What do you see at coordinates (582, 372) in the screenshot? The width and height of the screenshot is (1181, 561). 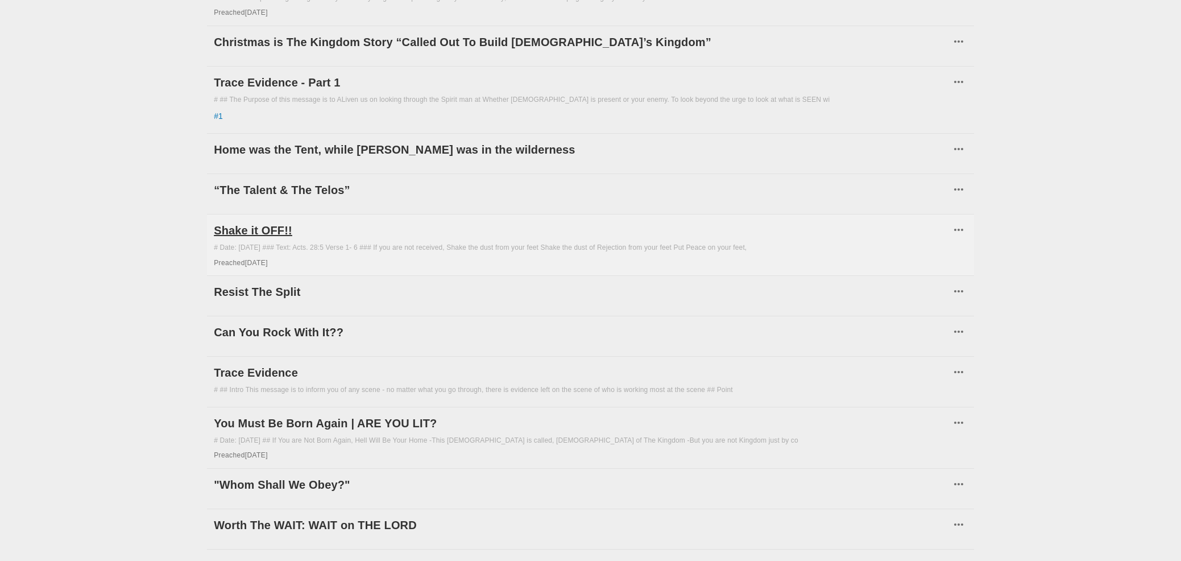 I see `h6: Trace Evidence` at bounding box center [582, 372].